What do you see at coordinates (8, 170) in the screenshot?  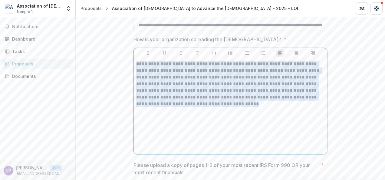 I see `div: Chris Daniel` at bounding box center [8, 170].